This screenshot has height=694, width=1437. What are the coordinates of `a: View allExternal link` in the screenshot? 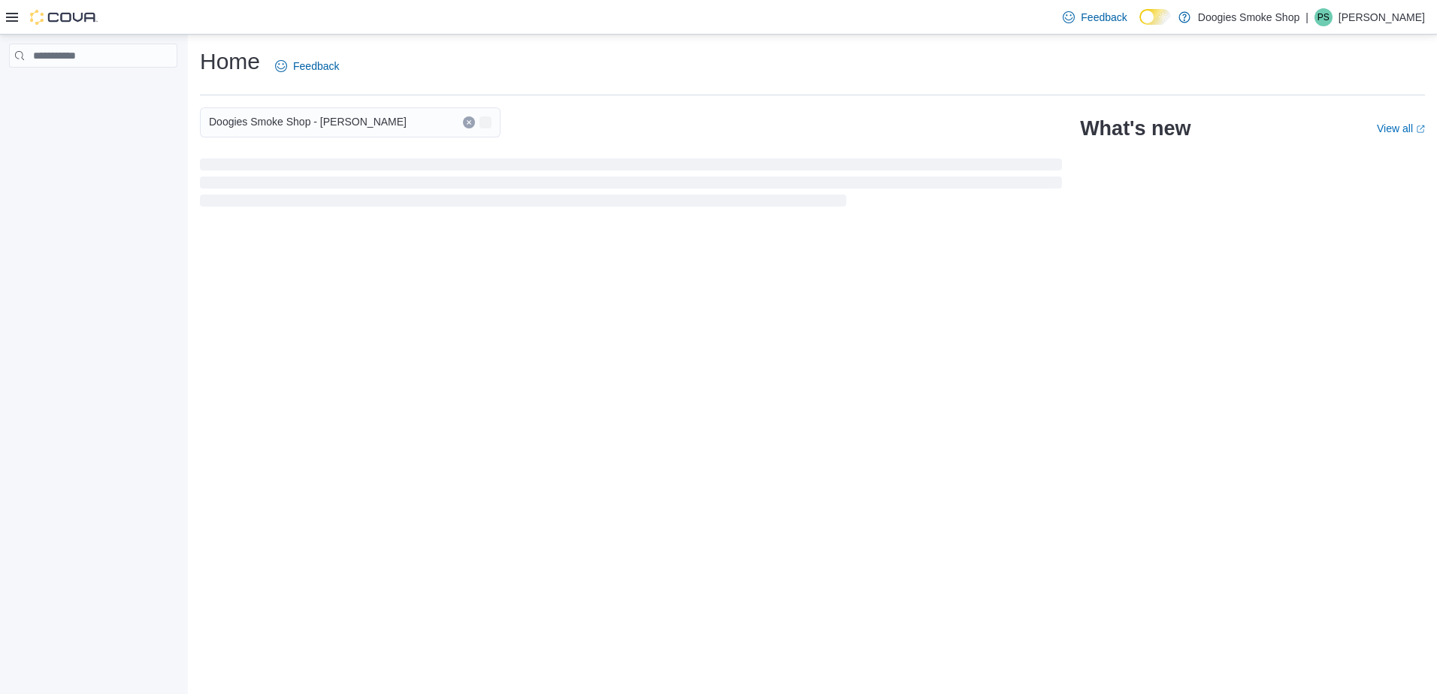 It's located at (1401, 129).